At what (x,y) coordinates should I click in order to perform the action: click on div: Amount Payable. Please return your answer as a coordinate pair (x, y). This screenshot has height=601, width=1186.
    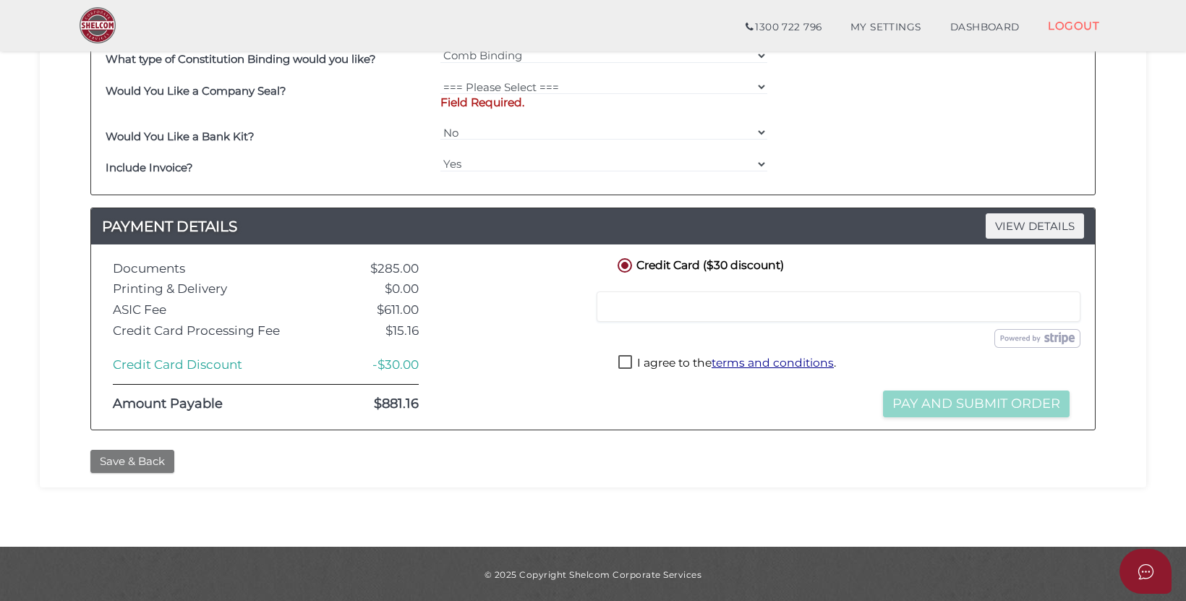
    Looking at the image, I should click on (208, 404).